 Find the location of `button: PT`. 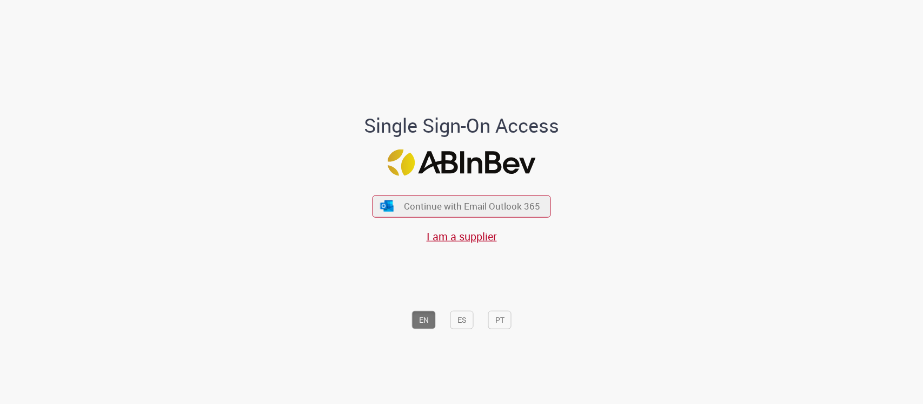

button: PT is located at coordinates (500, 319).